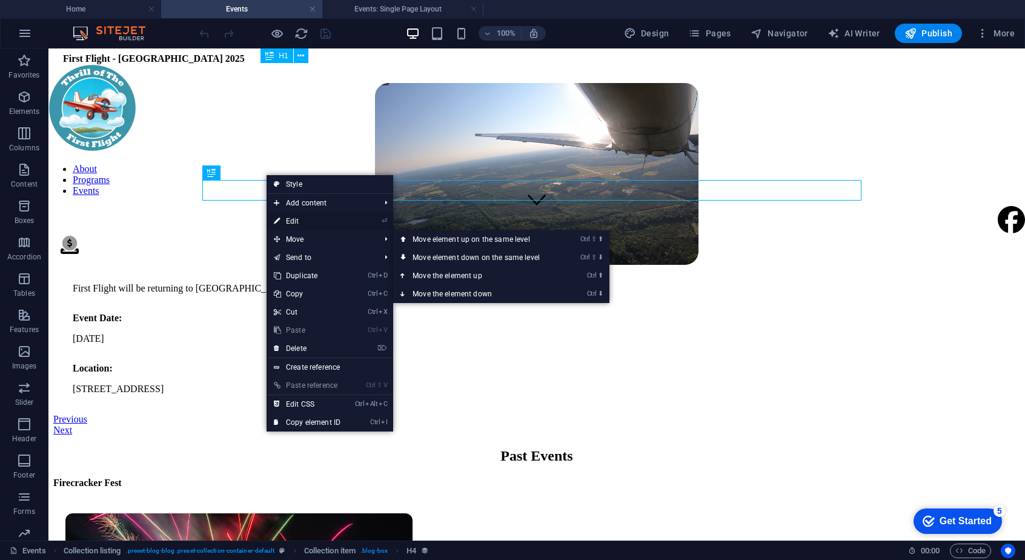 This screenshot has width=1025, height=560. What do you see at coordinates (24, 184) in the screenshot?
I see `p: Content` at bounding box center [24, 184].